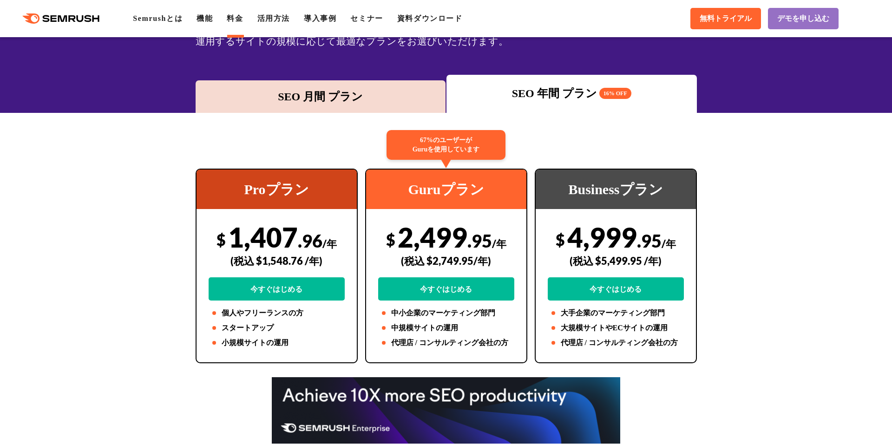  I want to click on div: (税込 $2,749.95/年), so click(446, 261).